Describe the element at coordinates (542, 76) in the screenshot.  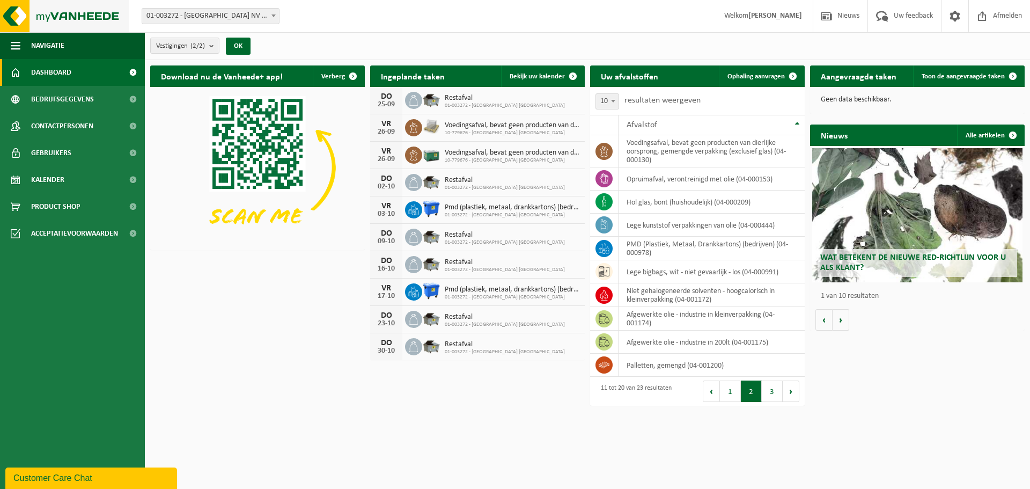
I see `a: Bekijk uw kalender` at that location.